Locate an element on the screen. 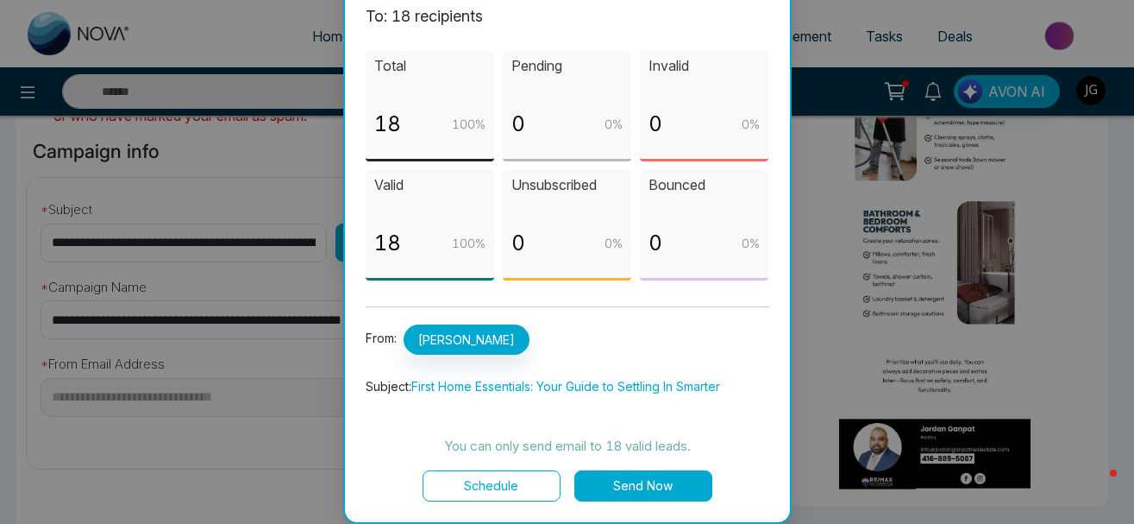  p: Pending is located at coordinates (567, 66).